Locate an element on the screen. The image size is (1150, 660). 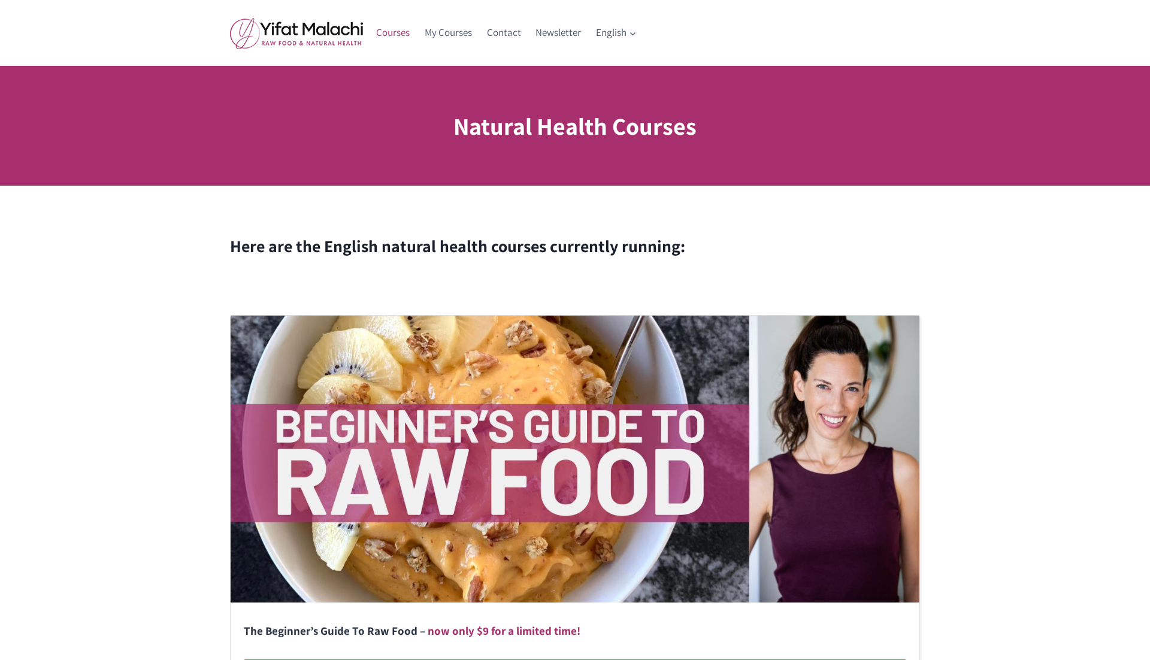
span: English is located at coordinates (617, 32).